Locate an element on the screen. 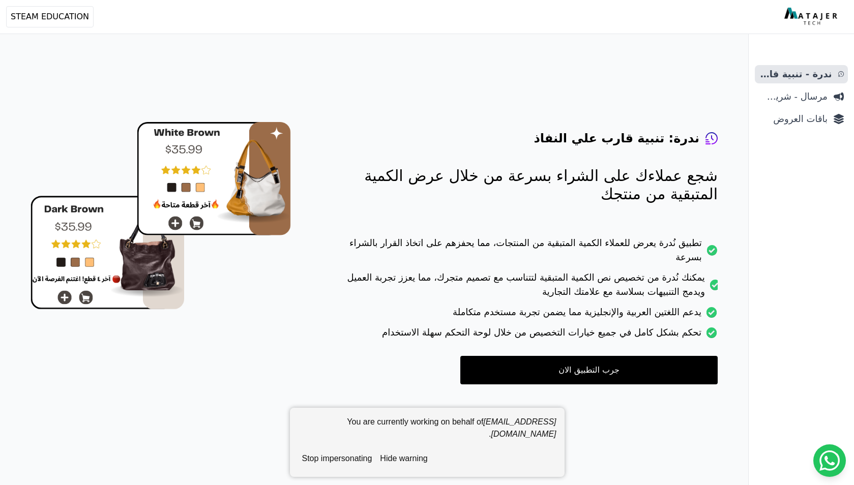 The height and width of the screenshot is (485, 854). li: تحكم بشكل كامل في جميع خيارات التخصيص من خلال لوحة التحكم سهلة الاستخدام is located at coordinates (524, 336).